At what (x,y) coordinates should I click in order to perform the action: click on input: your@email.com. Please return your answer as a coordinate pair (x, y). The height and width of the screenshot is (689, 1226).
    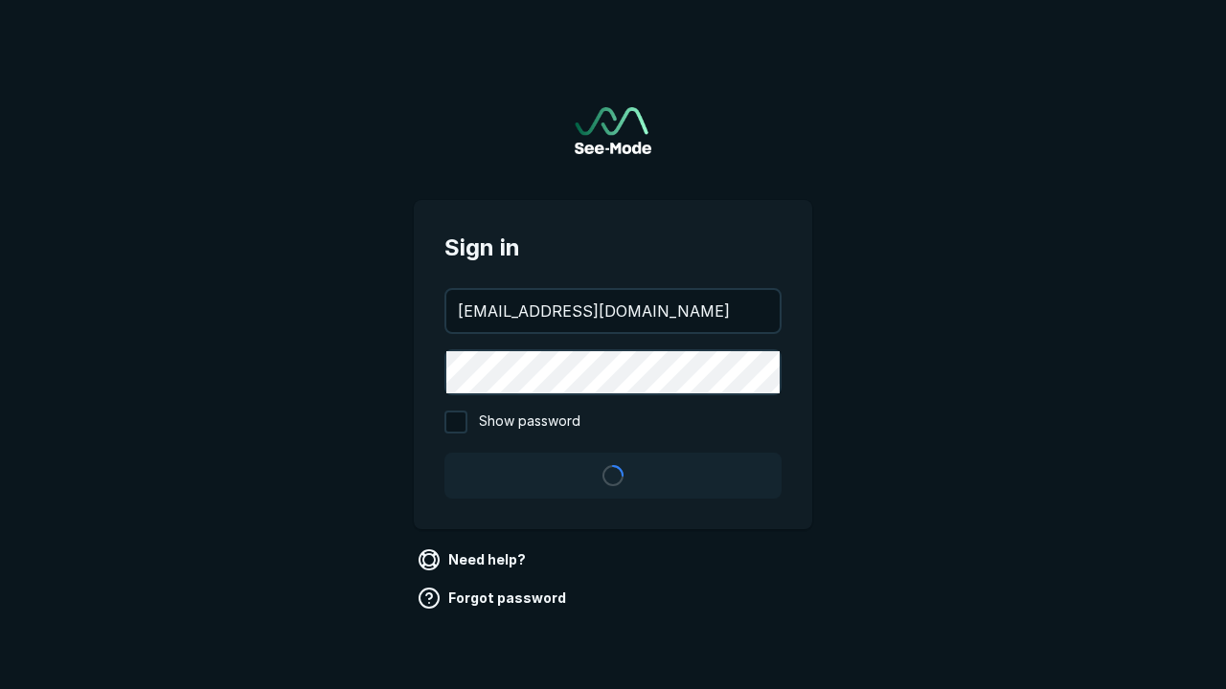
    Looking at the image, I should click on (613, 311).